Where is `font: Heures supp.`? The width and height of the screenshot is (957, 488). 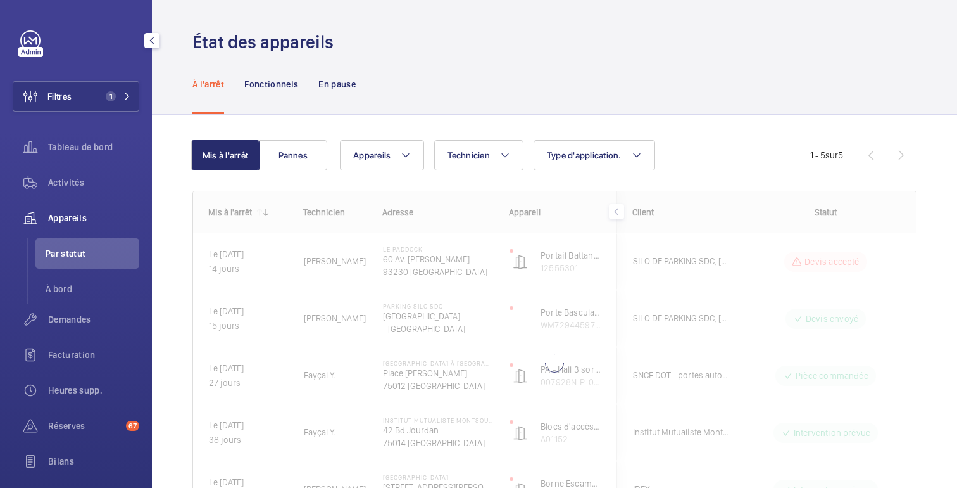 font: Heures supp. is located at coordinates (75, 390).